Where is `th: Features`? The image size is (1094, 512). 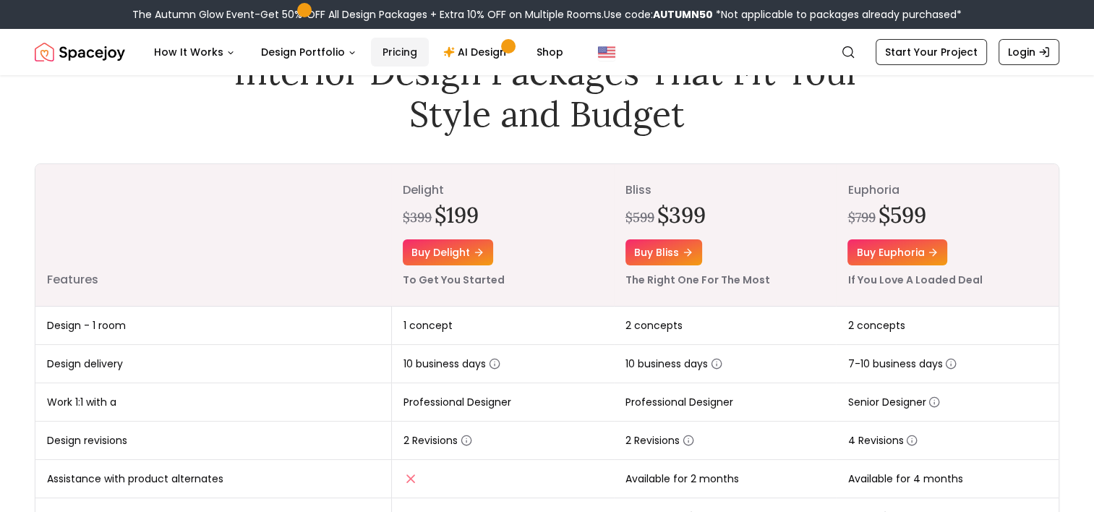
th: Features is located at coordinates (213, 235).